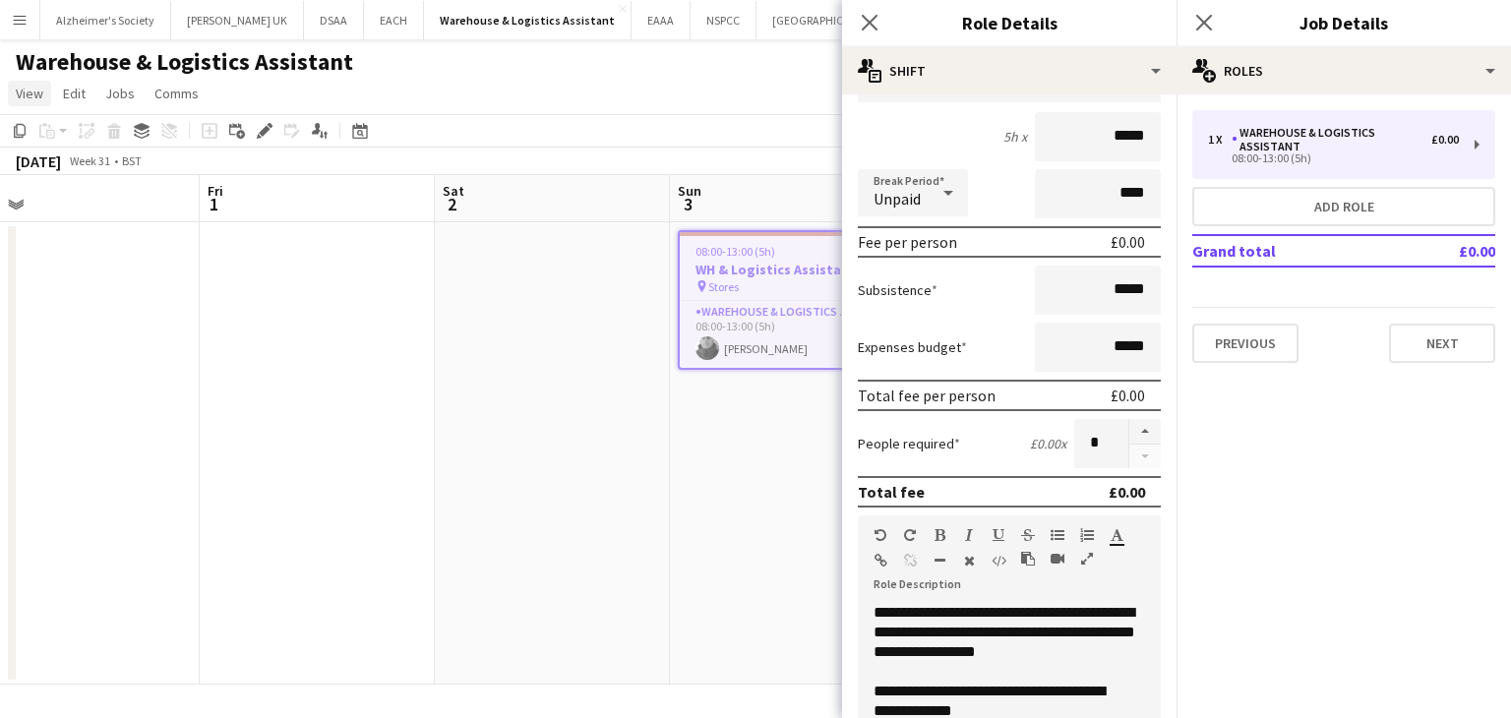 The width and height of the screenshot is (1511, 718). I want to click on button: Unordered List, so click(1057, 535).